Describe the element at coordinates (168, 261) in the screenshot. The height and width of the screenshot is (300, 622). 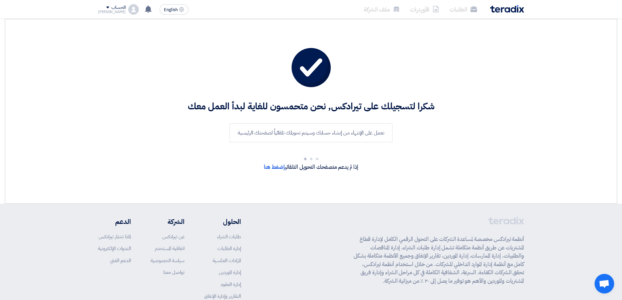
I see `a: سياسة الخصوصية` at that location.